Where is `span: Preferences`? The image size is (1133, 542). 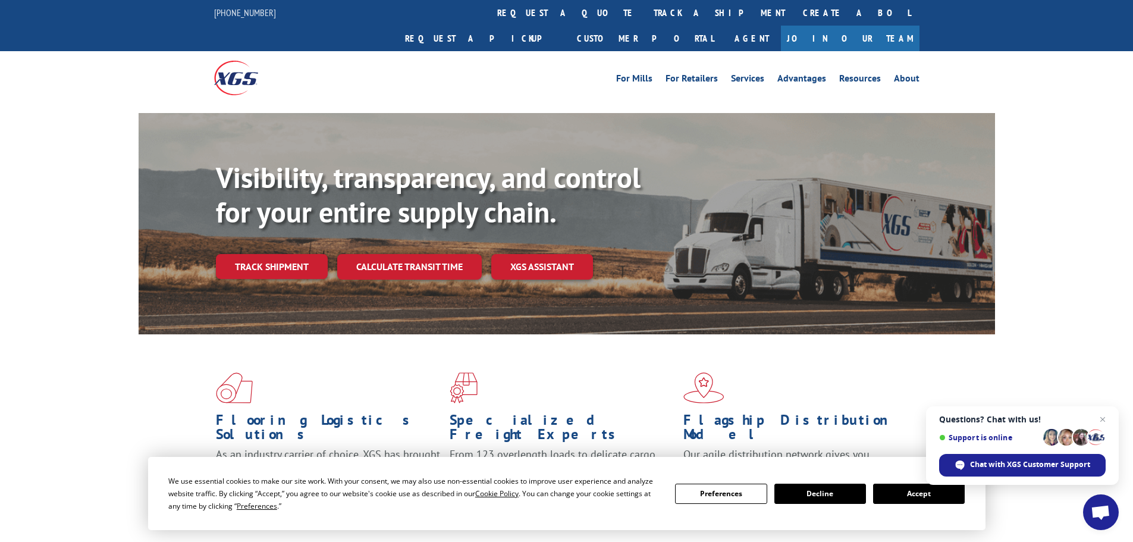 span: Preferences is located at coordinates (257, 506).